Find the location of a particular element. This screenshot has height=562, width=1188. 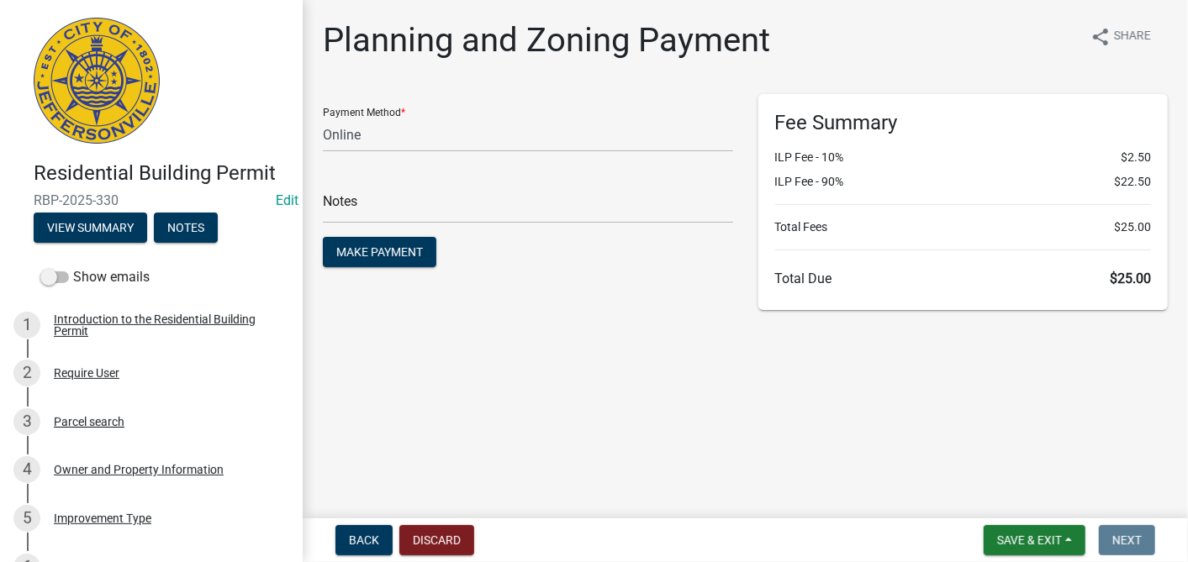

div: Introduction to the Residential Building Permit is located at coordinates (165, 325).